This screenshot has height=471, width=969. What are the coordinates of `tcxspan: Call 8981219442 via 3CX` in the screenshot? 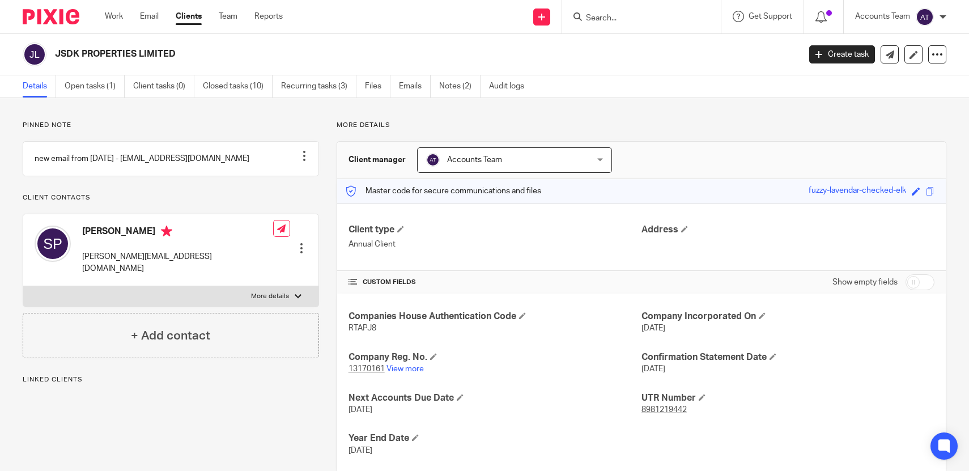 It's located at (664, 410).